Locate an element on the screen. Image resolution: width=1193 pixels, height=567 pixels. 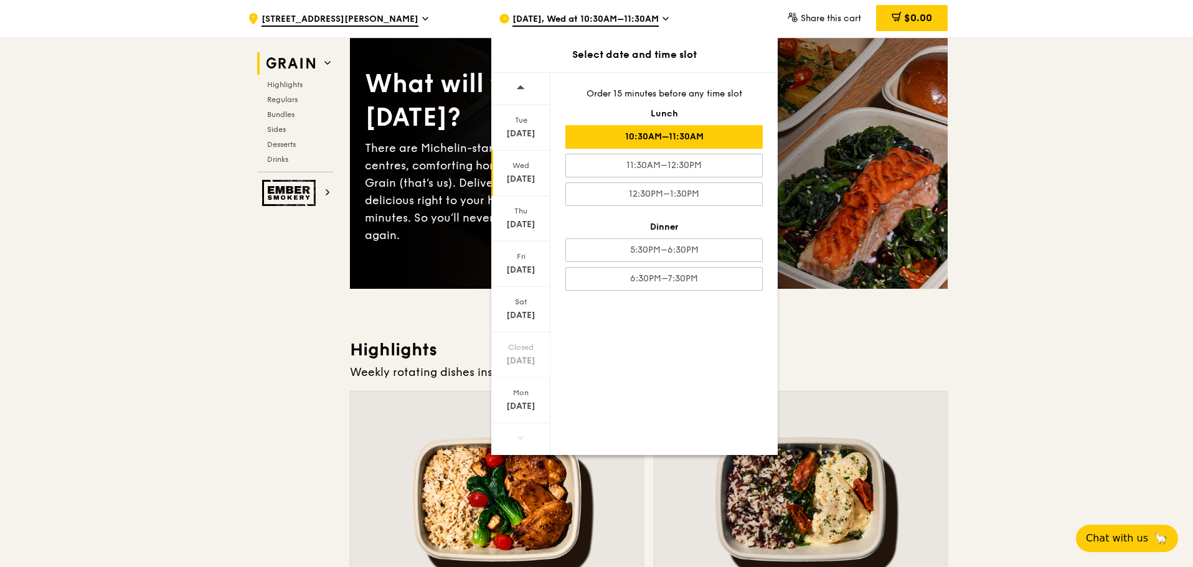
div: Closed is located at coordinates (521, 347).